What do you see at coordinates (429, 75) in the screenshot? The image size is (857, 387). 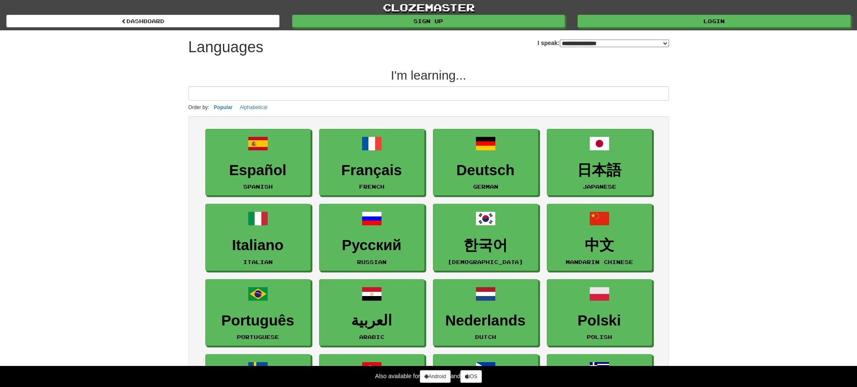 I see `h2: I'm learning...` at bounding box center [429, 75].